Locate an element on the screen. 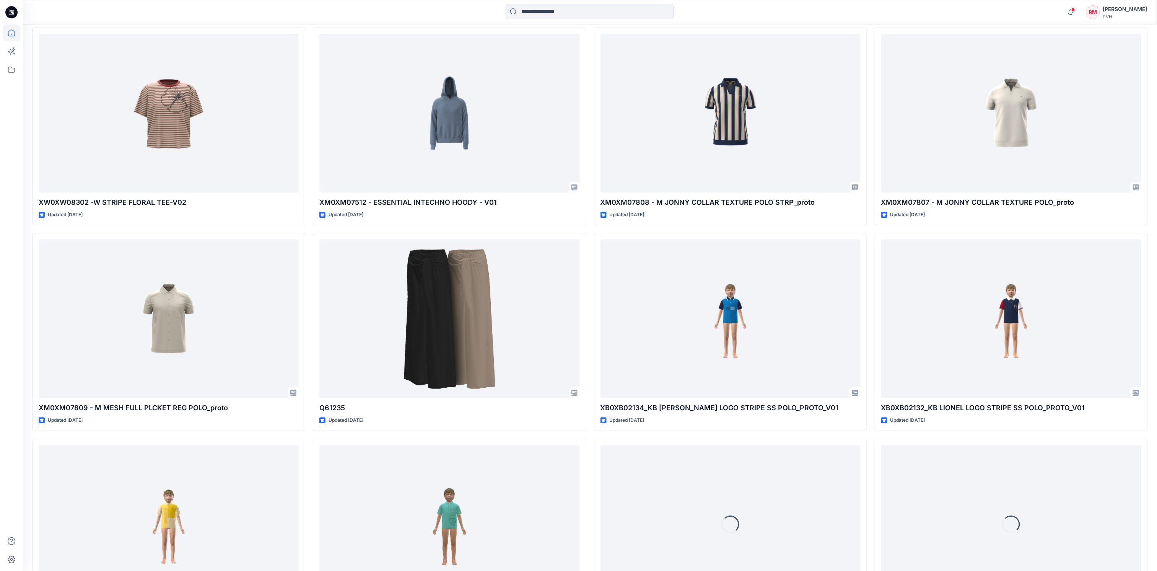 This screenshot has width=1157, height=571. p: XM0XM07808 - M JONNY COLLAR TEXTURE POLO STRP_proto is located at coordinates (730, 203).